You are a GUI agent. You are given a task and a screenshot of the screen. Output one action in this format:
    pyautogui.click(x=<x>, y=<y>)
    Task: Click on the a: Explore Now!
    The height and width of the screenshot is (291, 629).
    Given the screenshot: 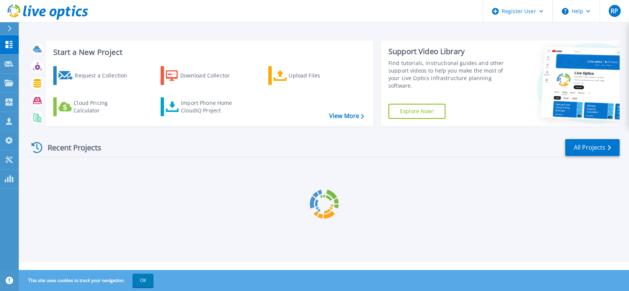 What is the action you would take?
    pyautogui.click(x=417, y=111)
    